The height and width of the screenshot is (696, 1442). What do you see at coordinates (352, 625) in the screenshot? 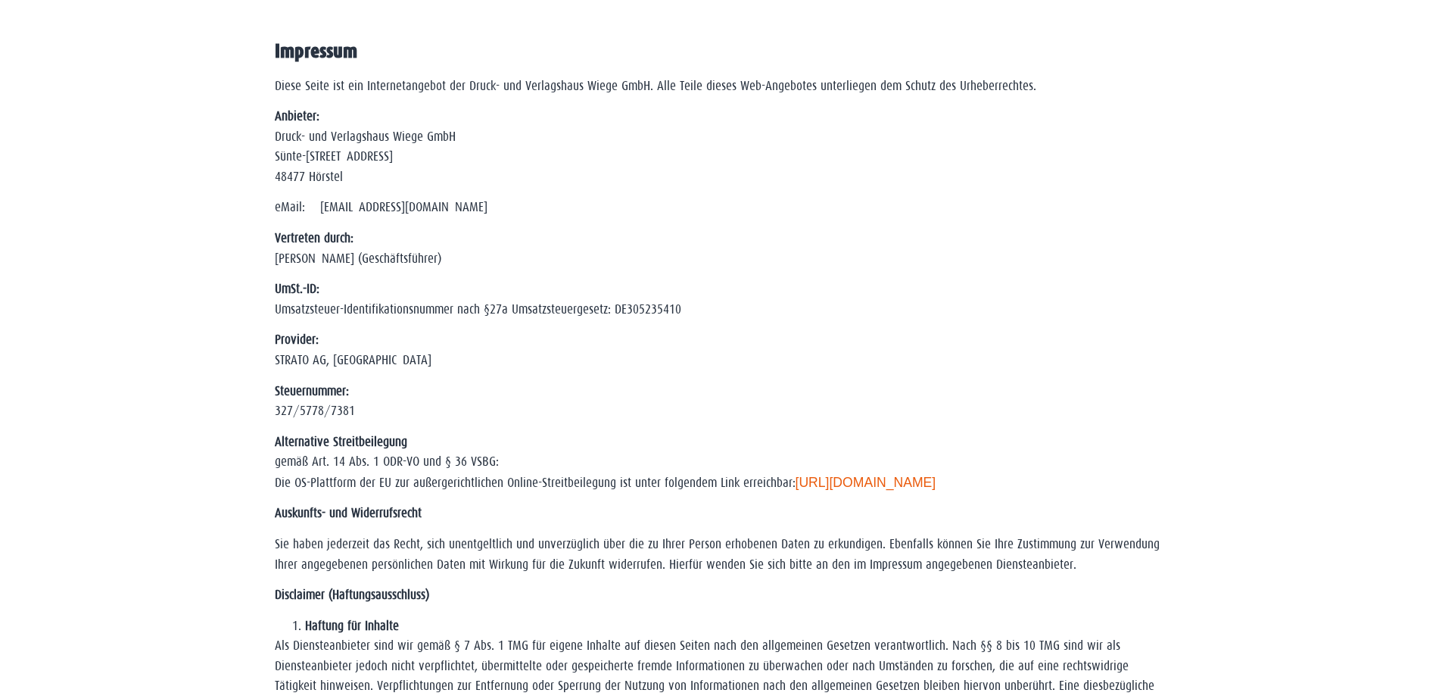
I see `strong: Haftung für Inhalte` at bounding box center [352, 625].